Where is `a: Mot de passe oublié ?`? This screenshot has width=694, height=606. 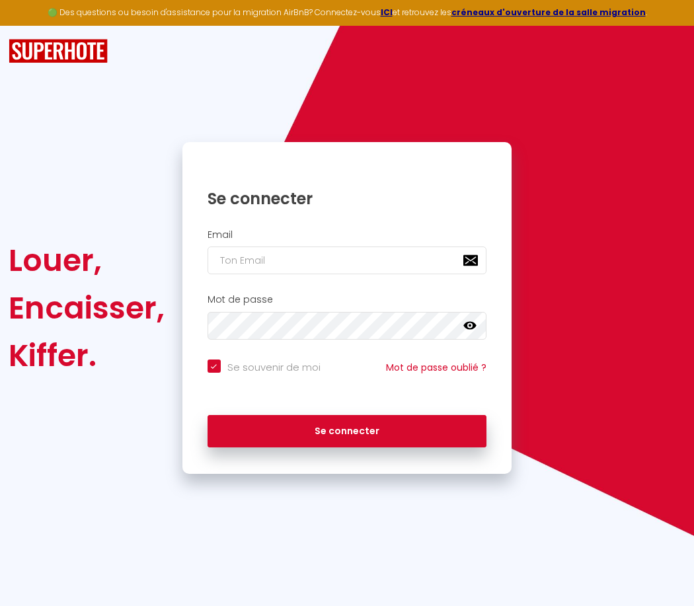 a: Mot de passe oublié ? is located at coordinates (436, 368).